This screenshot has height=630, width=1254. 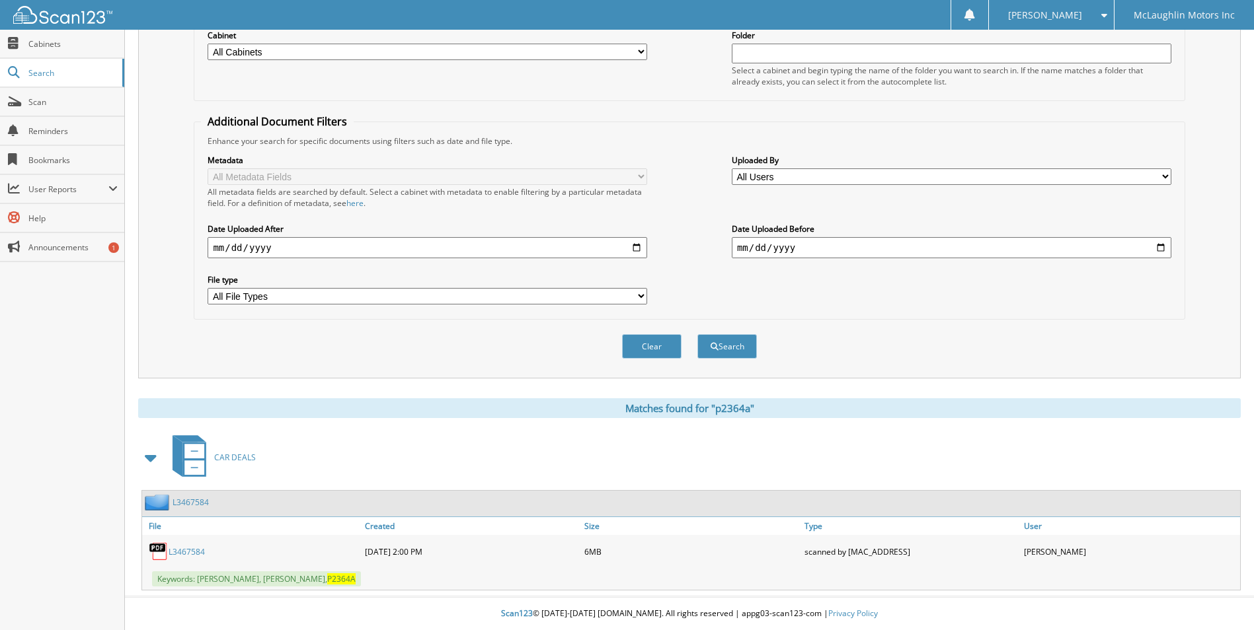 I want to click on span: Help, so click(x=73, y=218).